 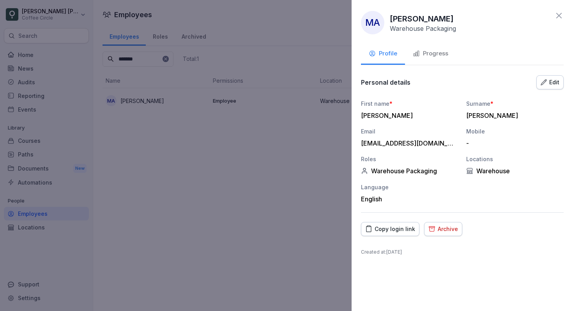 What do you see at coordinates (550, 82) in the screenshot?
I see `div: Edit` at bounding box center [550, 82].